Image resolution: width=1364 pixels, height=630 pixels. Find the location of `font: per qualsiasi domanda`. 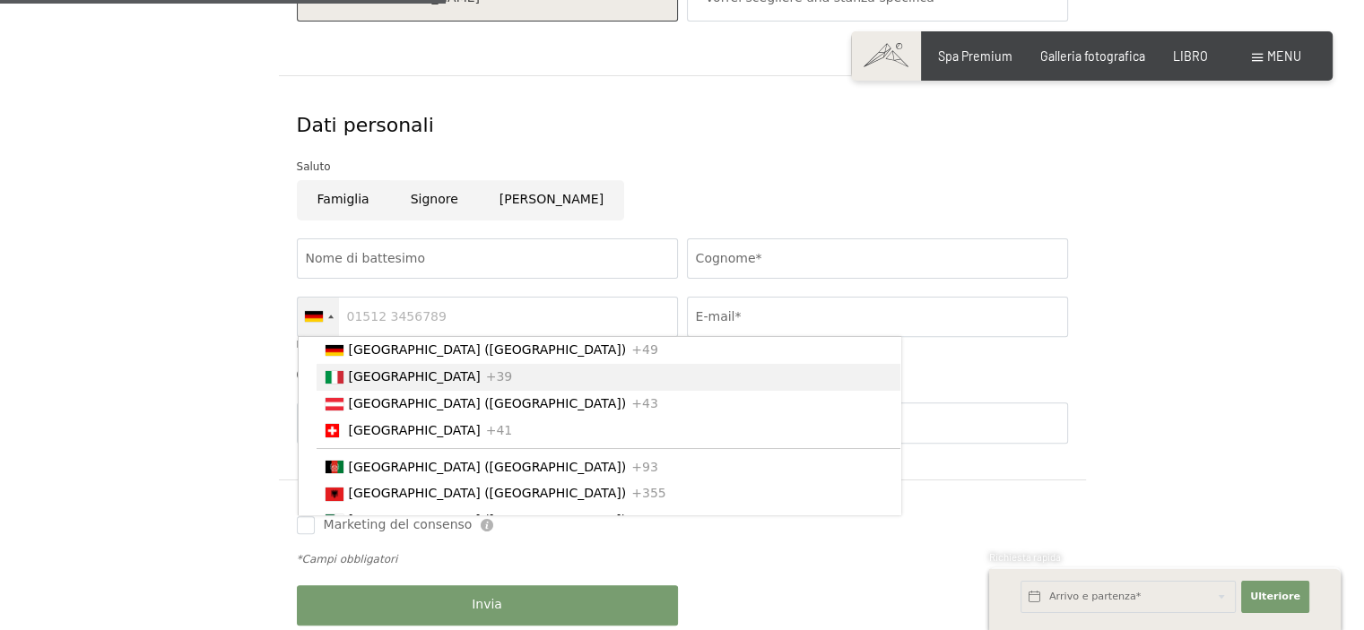

font: per qualsiasi domanda is located at coordinates (348, 342).